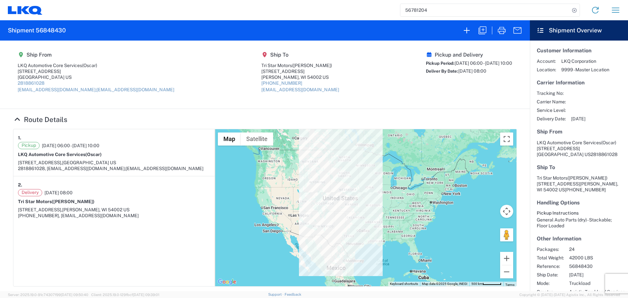 Image resolution: width=628 pixels, height=298 pixels. Describe the element at coordinates (227, 282) in the screenshot. I see `img: Google` at that location.